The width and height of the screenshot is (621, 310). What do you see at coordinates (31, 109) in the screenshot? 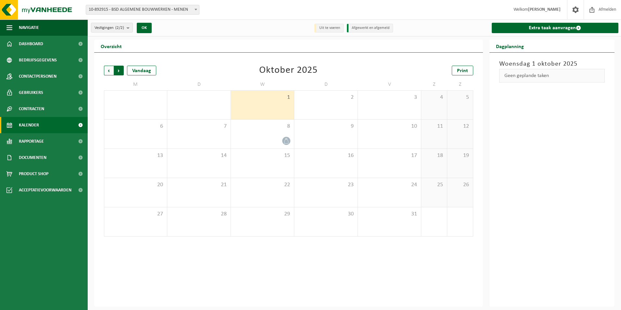
I see `span: Contracten` at bounding box center [31, 109].